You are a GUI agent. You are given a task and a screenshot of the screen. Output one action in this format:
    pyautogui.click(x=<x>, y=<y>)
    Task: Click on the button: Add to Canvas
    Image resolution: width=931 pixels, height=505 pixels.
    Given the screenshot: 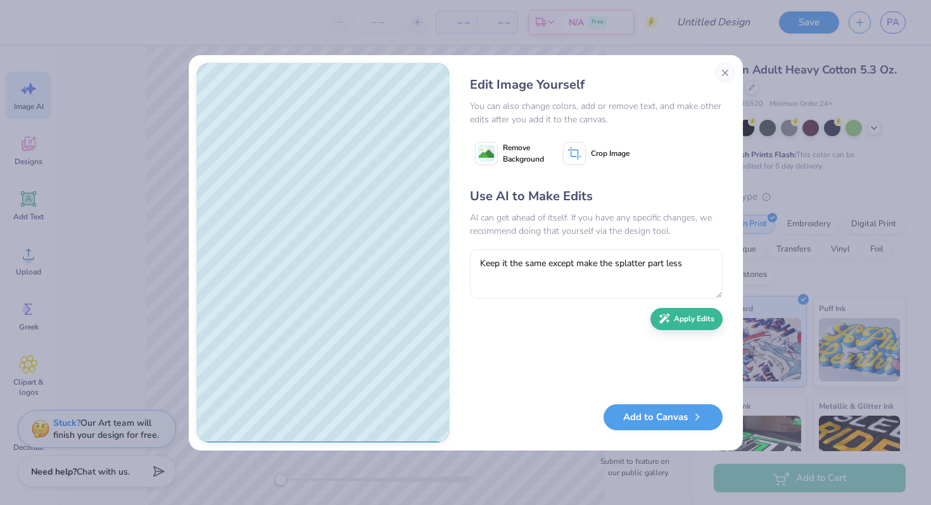 What is the action you would take?
    pyautogui.click(x=663, y=417)
    